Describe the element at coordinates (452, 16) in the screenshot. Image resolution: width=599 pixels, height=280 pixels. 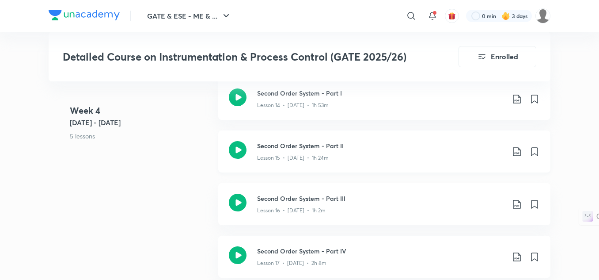
I see `button: avatar` at that location.